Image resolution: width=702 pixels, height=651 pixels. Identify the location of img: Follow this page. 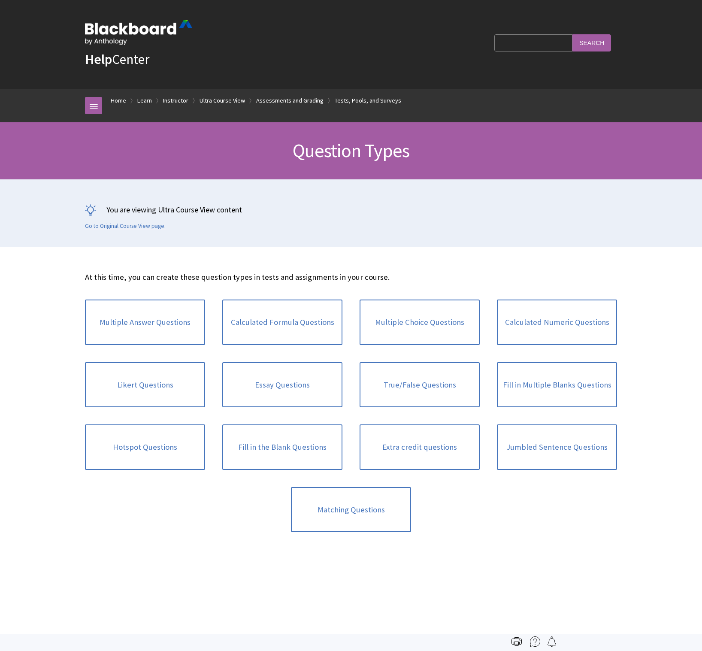
(552, 642).